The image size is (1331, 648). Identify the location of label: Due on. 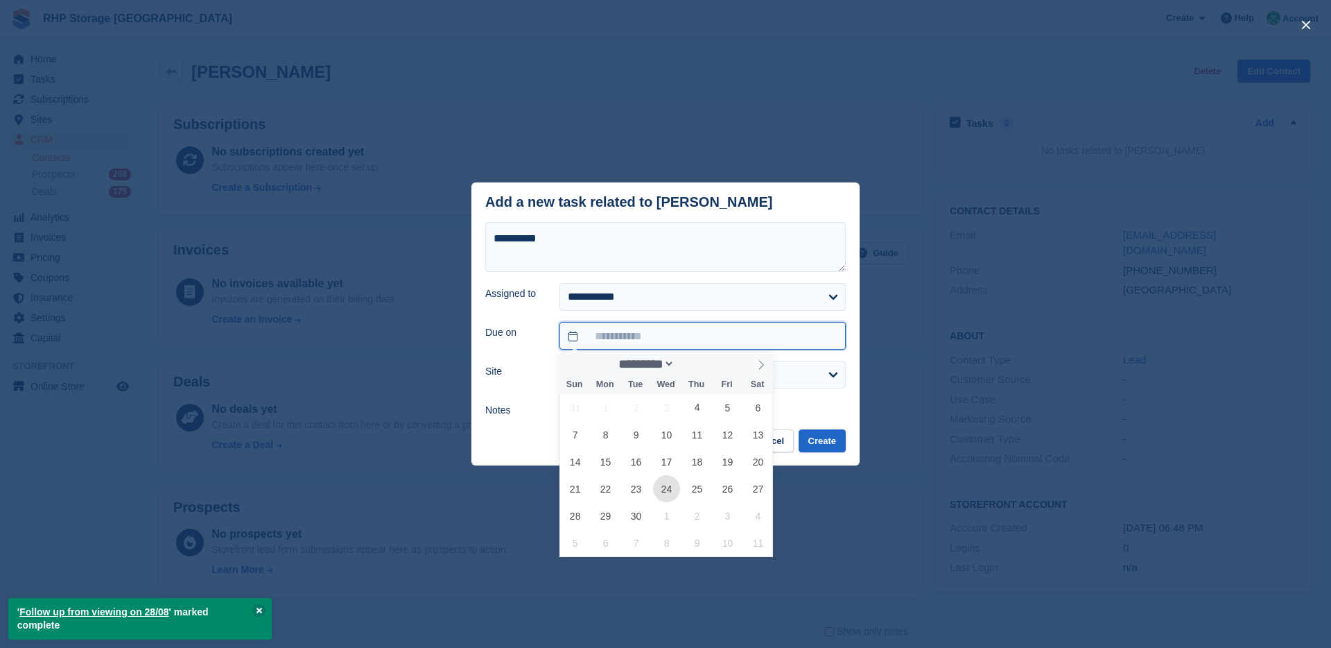
(514, 332).